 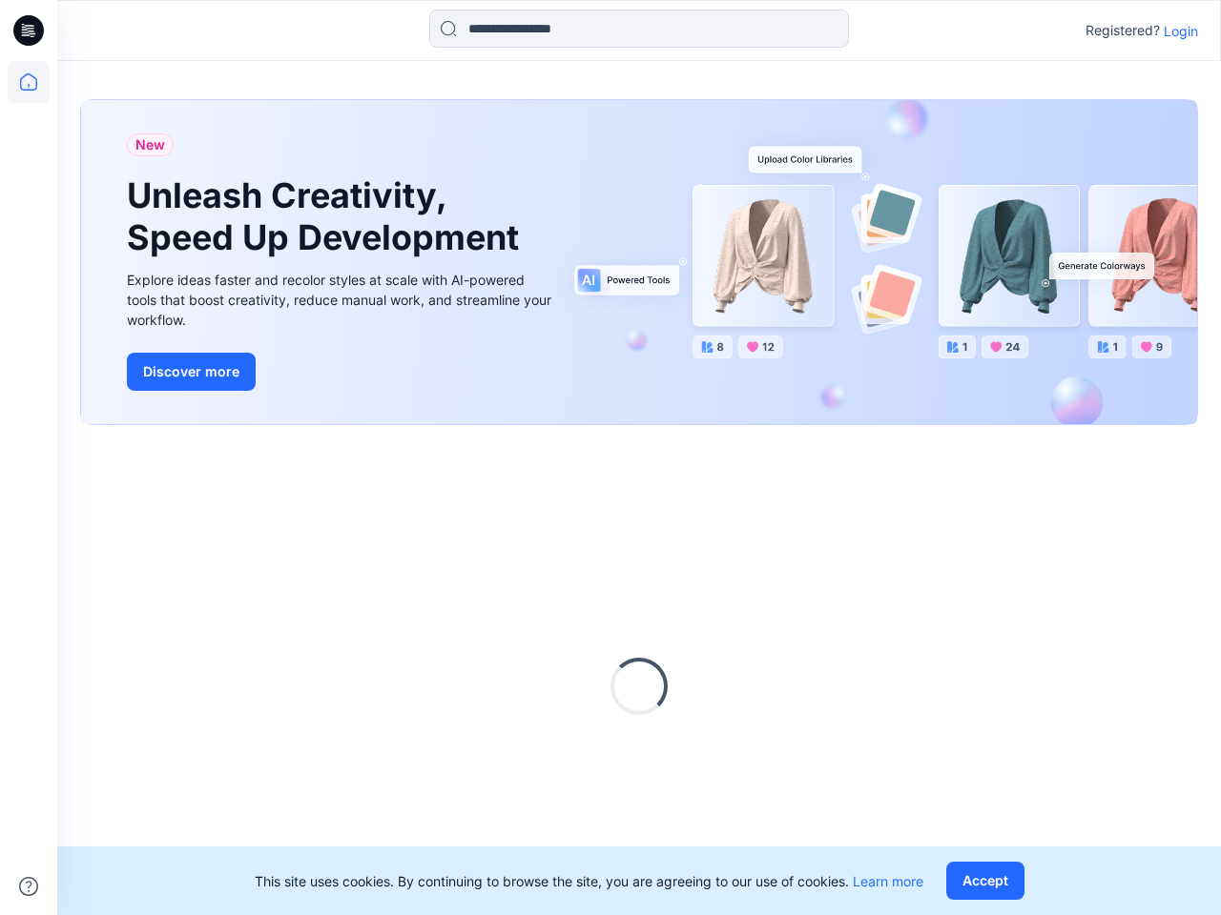 I want to click on span: New, so click(x=150, y=145).